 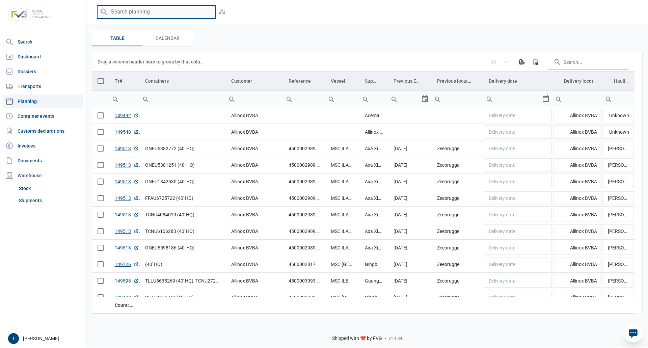 I want to click on td: ONEU5381251 (40' HQ), so click(x=183, y=165).